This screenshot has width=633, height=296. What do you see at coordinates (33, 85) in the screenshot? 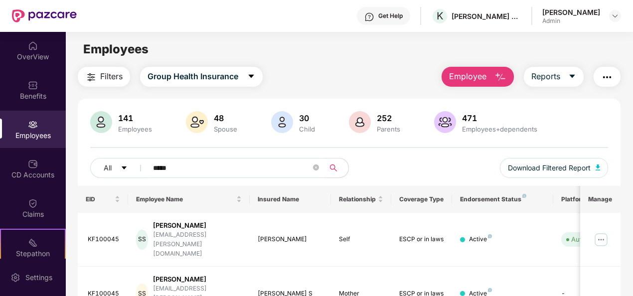
I see `img: svg+xml;base64,PHN2ZyBpZD0iQmVuZWZpdHMiIHhtbG5zPSJodHRwOi8vd3d3LnczLm9yZy8yMDAwL3N2ZyIgd2lkdGg9Ij...` at bounding box center [33, 85].